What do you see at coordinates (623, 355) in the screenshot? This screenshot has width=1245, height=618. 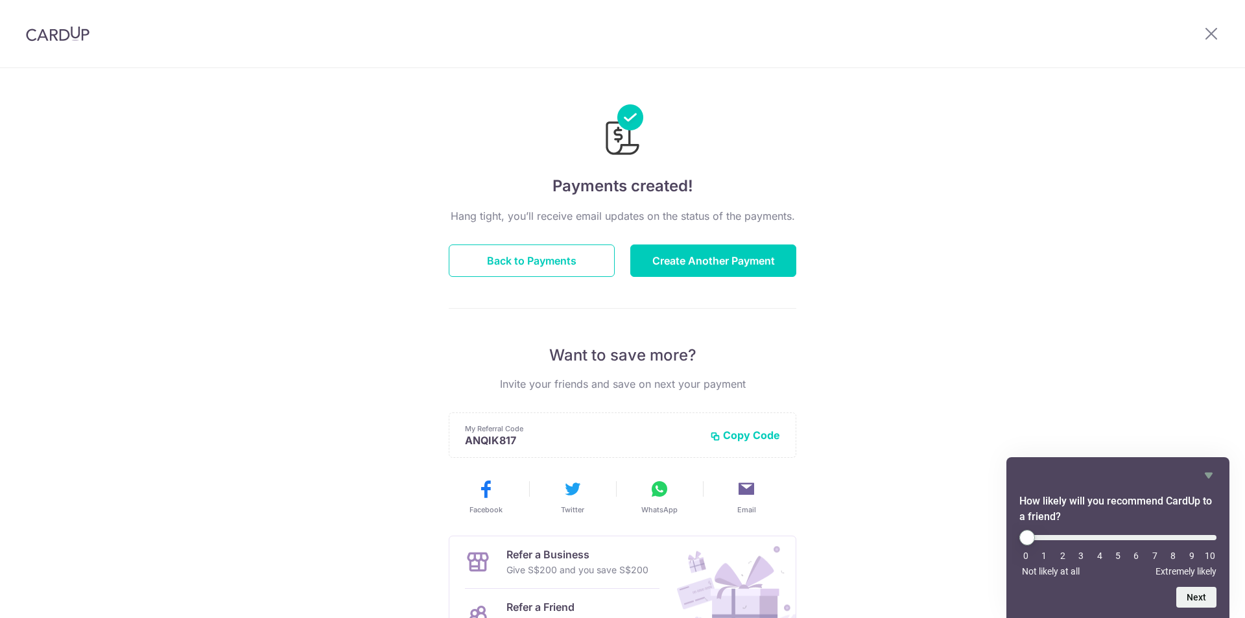 I see `p: Want to save more?` at bounding box center [623, 355].